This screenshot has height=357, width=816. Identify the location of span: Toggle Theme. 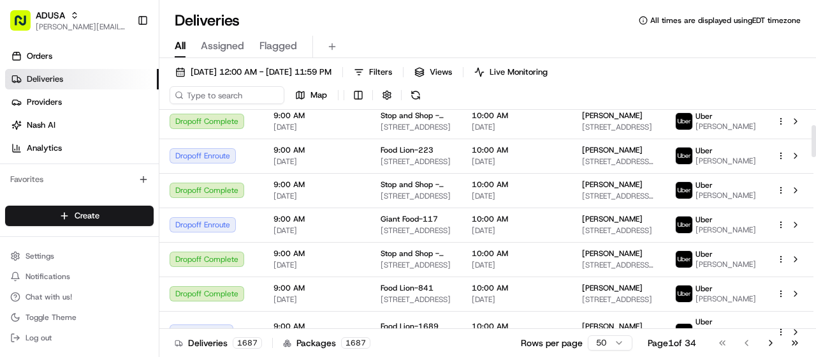
(51, 317).